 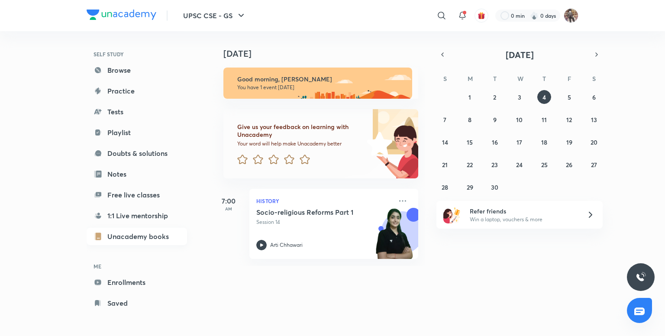 I want to click on button: September 9, 2025, so click(x=495, y=119).